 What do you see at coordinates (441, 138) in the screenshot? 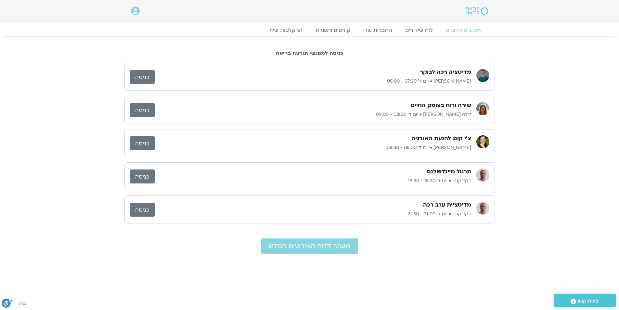
I see `h3: צ'י קונג להנעת האנרגיה` at bounding box center [441, 138].